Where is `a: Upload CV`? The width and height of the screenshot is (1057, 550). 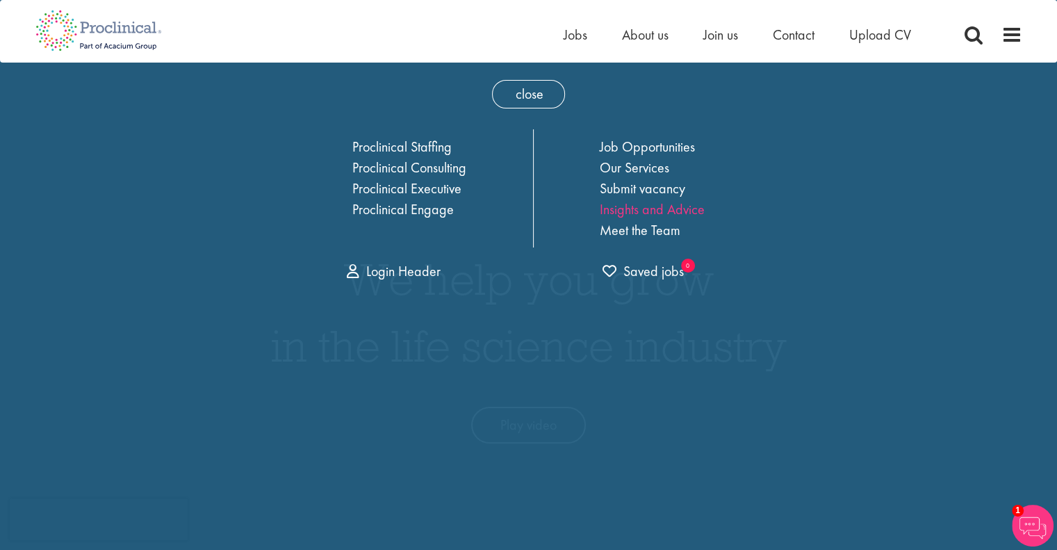 a: Upload CV is located at coordinates (880, 35).